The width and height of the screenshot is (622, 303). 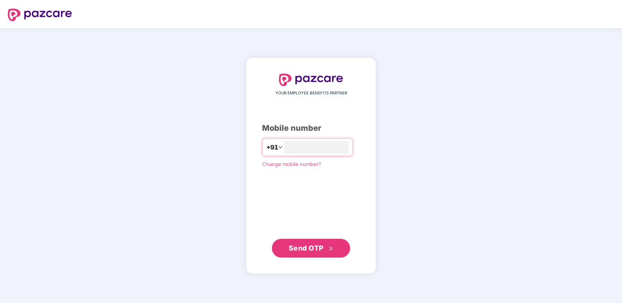 What do you see at coordinates (311, 248) in the screenshot?
I see `button: Send OTPdouble-right` at bounding box center [311, 248].